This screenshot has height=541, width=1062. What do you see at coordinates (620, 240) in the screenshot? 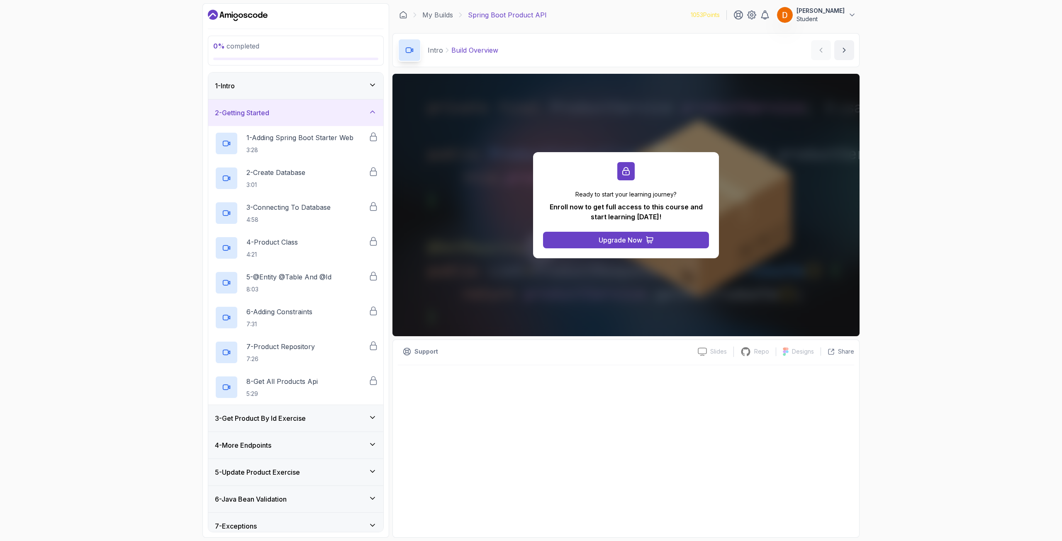
I see `div: Upgrade Now` at bounding box center [620, 240].